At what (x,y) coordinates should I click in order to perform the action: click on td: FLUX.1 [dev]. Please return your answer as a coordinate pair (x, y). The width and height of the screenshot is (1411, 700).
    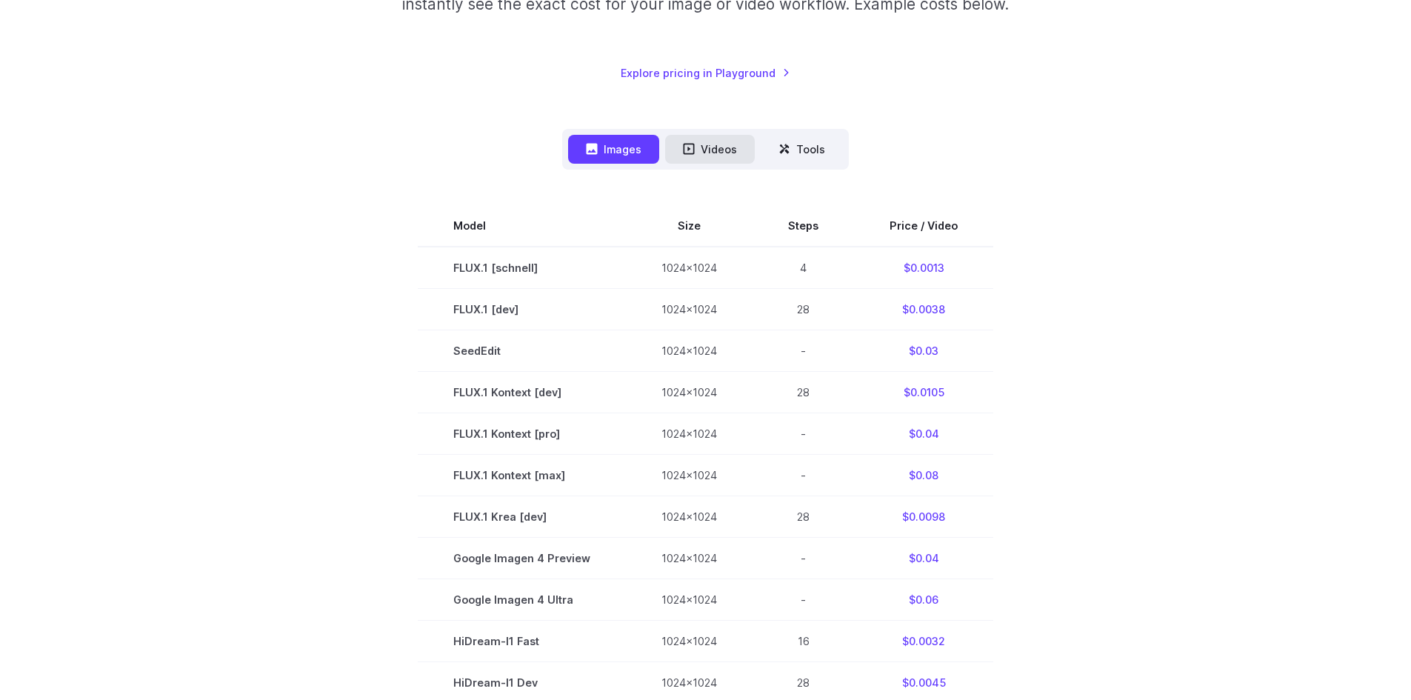
    Looking at the image, I should click on (521, 309).